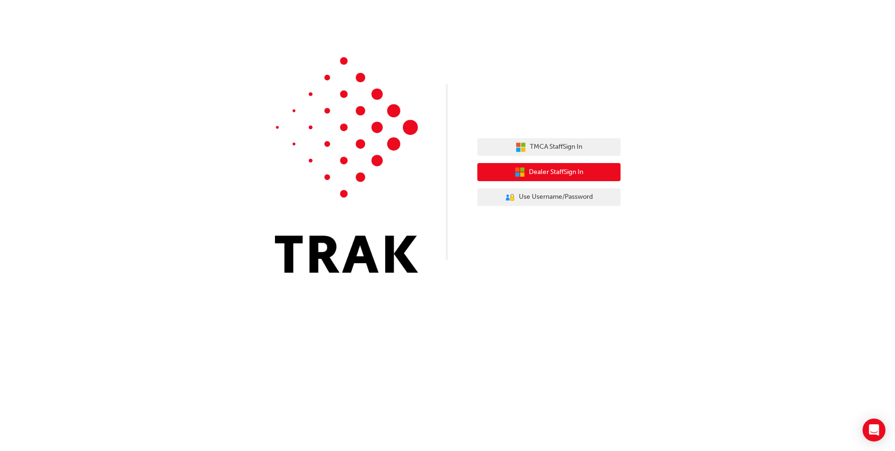 The width and height of the screenshot is (895, 451). What do you see at coordinates (874, 430) in the screenshot?
I see `div: Open Intercom Messenger` at bounding box center [874, 430].